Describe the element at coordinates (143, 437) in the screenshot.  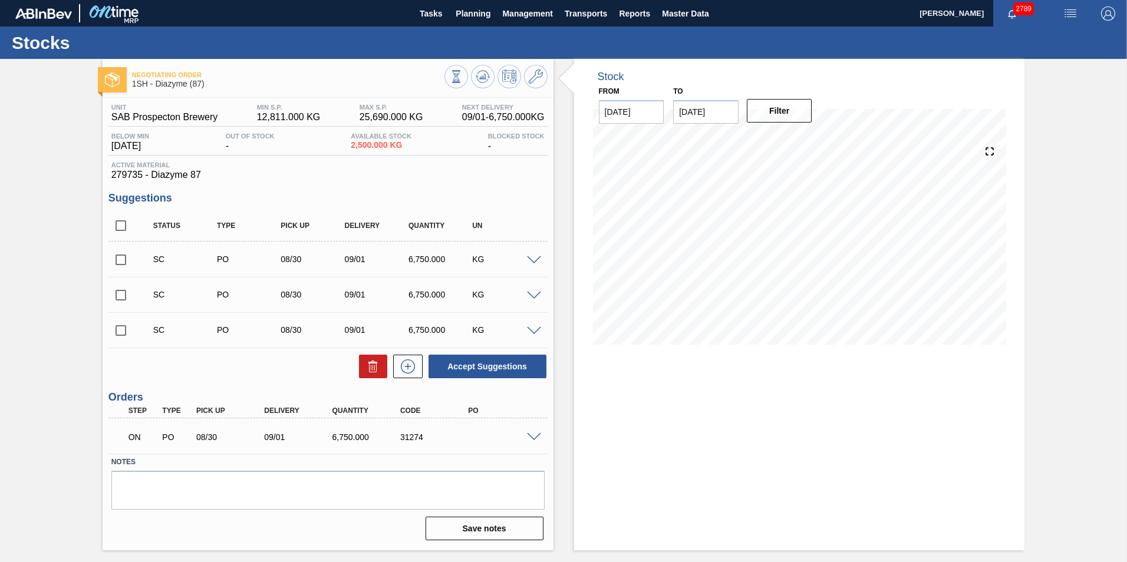
I see `p: ON` at that location.